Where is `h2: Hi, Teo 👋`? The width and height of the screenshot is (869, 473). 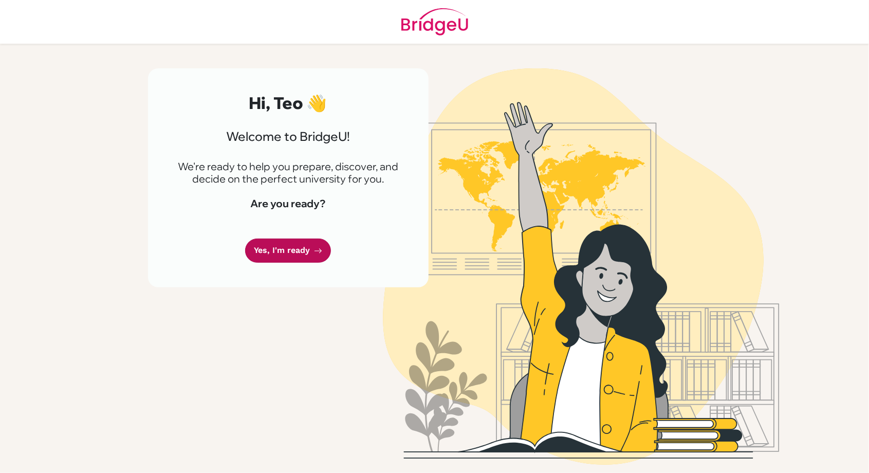 h2: Hi, Teo 👋 is located at coordinates (288, 103).